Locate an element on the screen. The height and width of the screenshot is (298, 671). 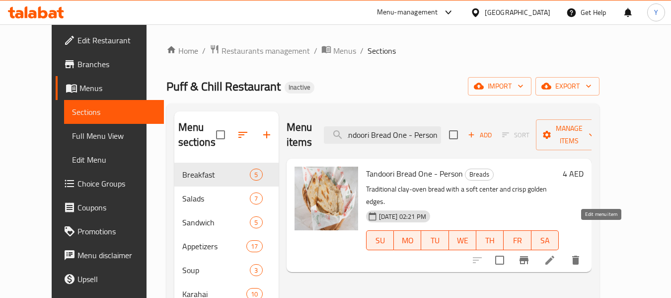
span: Edit Menu is located at coordinates (114, 160).